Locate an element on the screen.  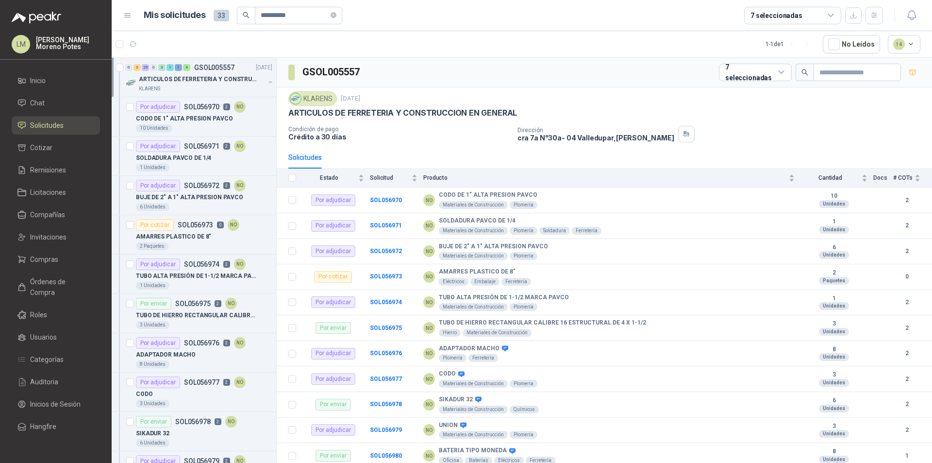
b: ADAPTADOR MACHO is located at coordinates (469, 349).